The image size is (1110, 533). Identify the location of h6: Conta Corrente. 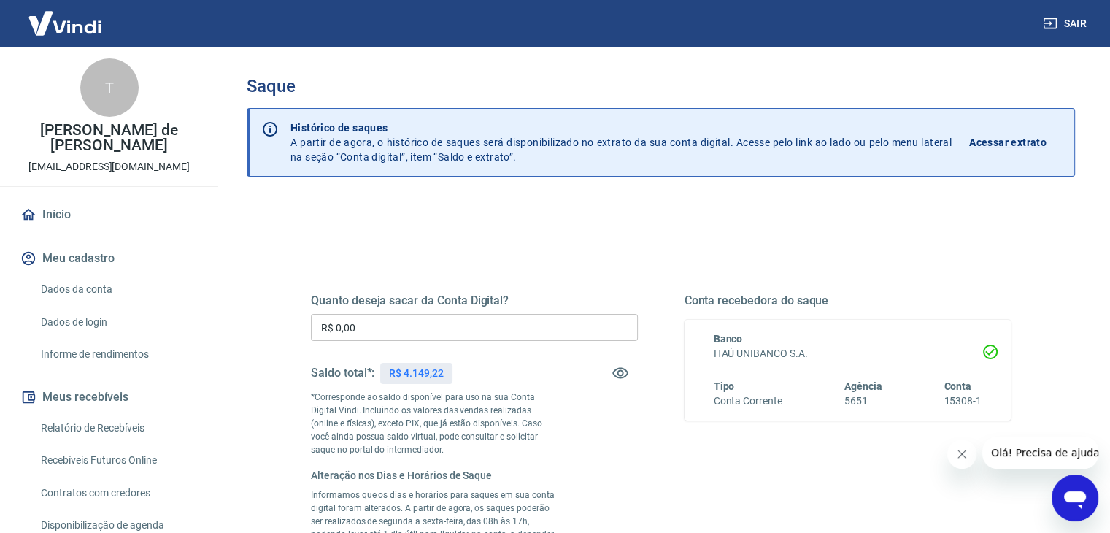
(748, 401).